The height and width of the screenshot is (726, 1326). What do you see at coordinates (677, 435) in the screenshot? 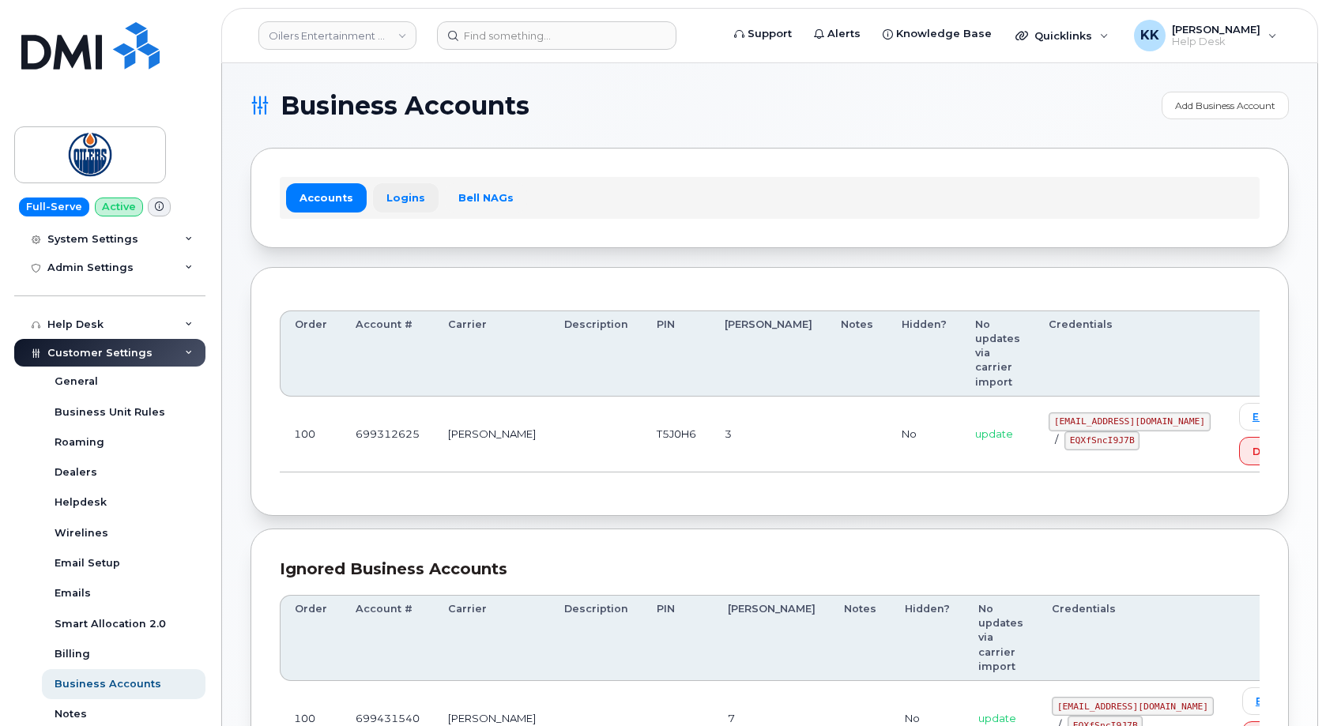
I see `td: T5J0H6` at bounding box center [677, 435].